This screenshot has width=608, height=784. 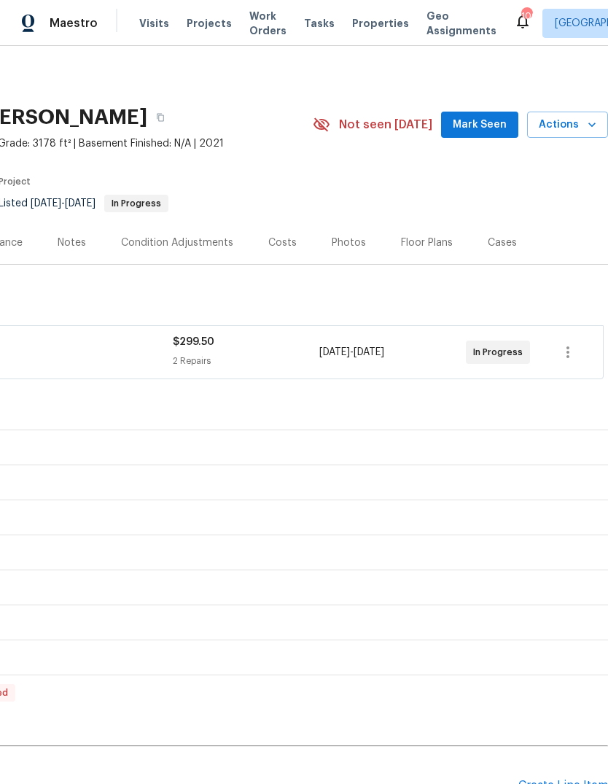 What do you see at coordinates (160, 117) in the screenshot?
I see `button: Copy Address` at bounding box center [160, 117].